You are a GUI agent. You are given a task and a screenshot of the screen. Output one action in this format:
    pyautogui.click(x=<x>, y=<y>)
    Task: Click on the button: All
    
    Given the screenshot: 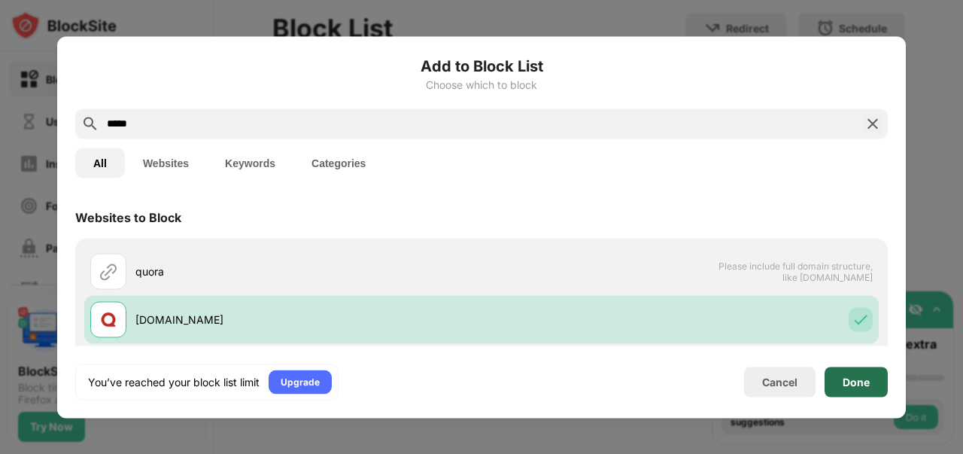 What is the action you would take?
    pyautogui.click(x=100, y=163)
    